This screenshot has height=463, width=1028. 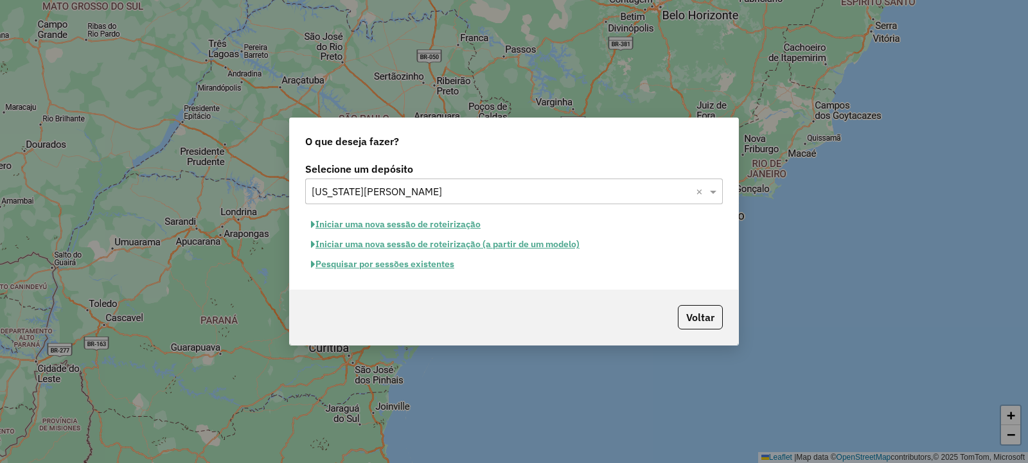 I want to click on button: Iniciar uma nova sessão de roteirização (a partir de um modelo), so click(x=445, y=244).